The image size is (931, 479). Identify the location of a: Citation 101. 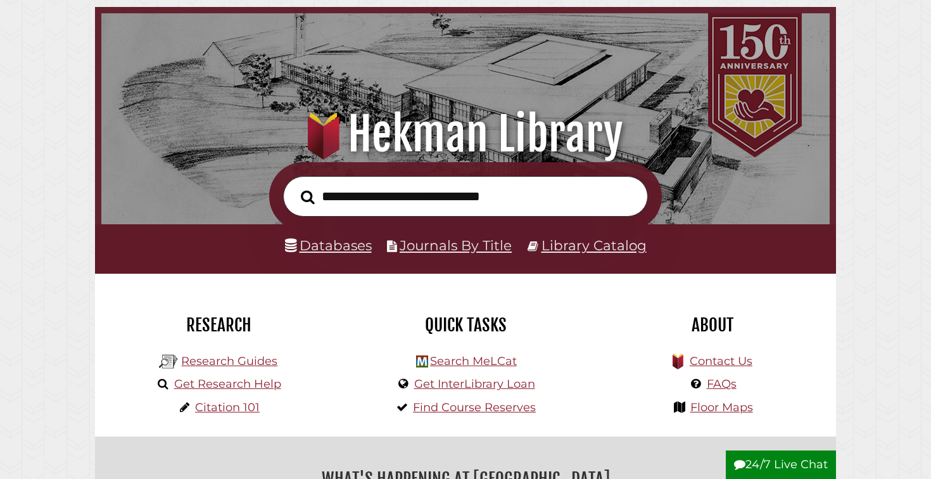
(227, 407).